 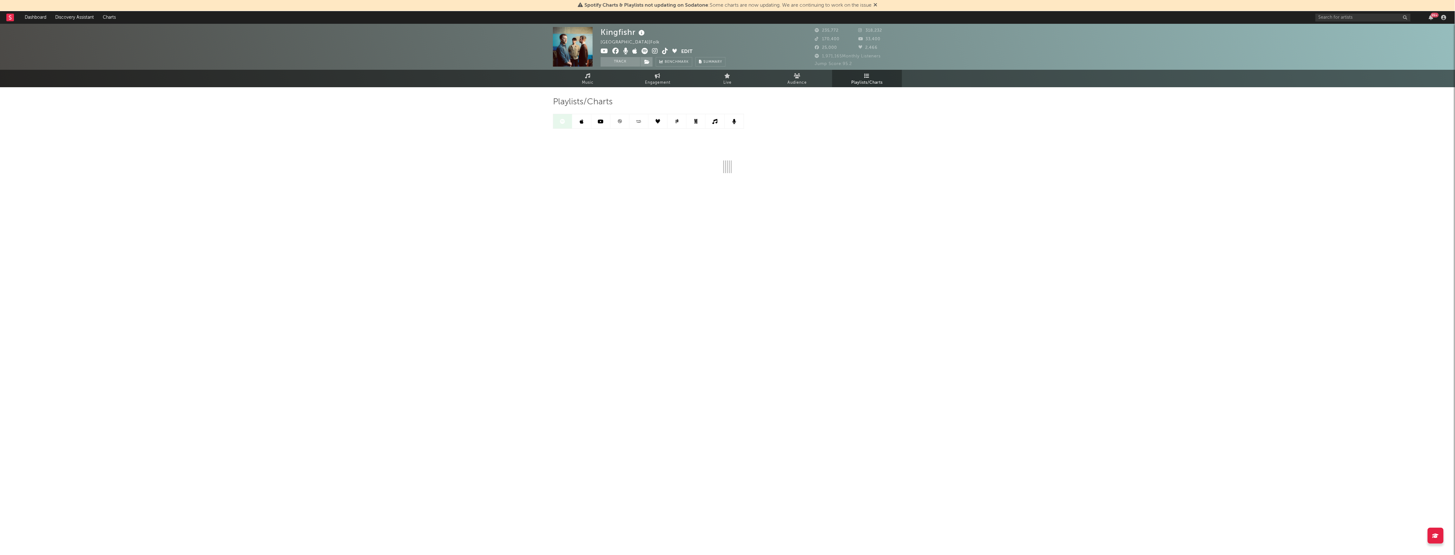 What do you see at coordinates (36, 17) in the screenshot?
I see `a: Dashboard` at bounding box center [36, 17].